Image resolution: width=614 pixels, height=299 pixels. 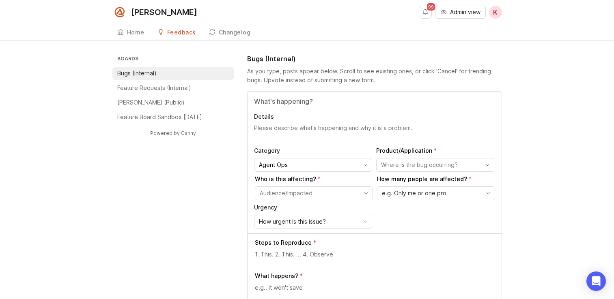 What do you see at coordinates (176, 32) in the screenshot?
I see `a: Feedback` at bounding box center [176, 32].